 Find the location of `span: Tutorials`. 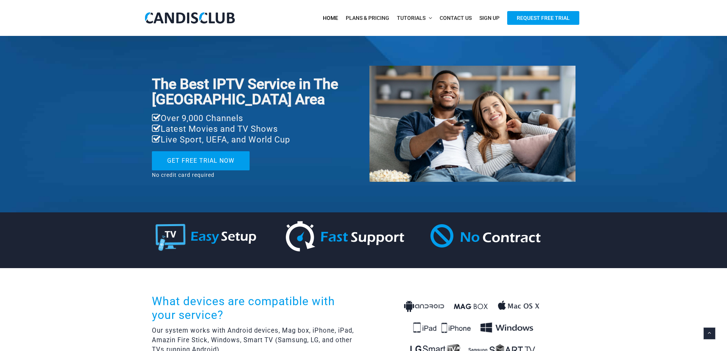

span: Tutorials is located at coordinates (411, 18).